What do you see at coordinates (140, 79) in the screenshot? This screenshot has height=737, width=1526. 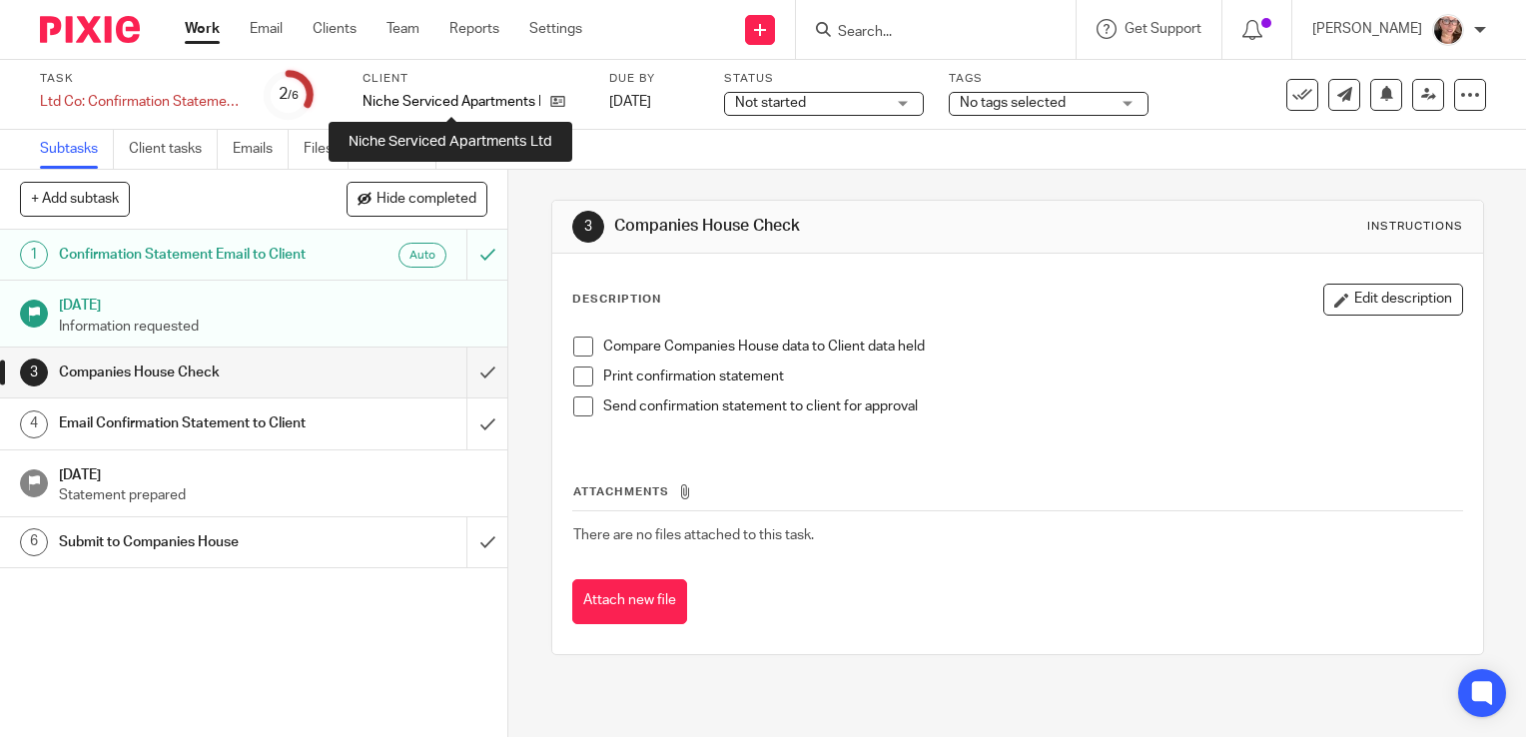 I see `label: Task` at bounding box center [140, 79].